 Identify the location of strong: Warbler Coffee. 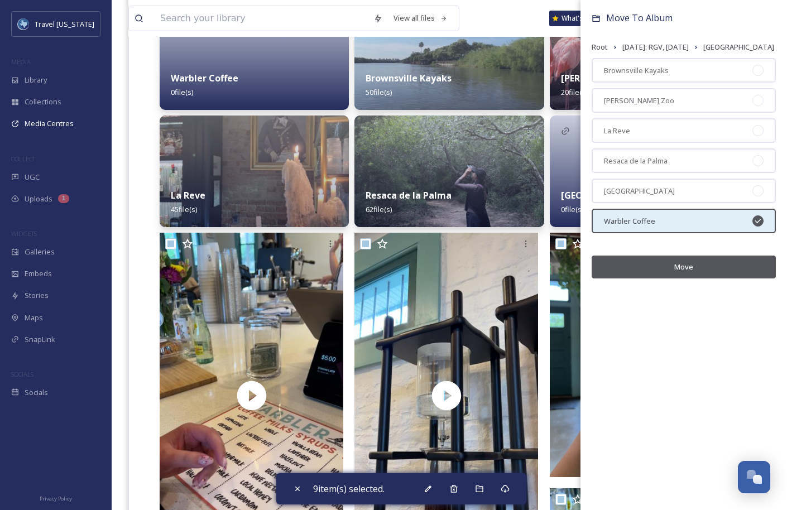
(204, 78).